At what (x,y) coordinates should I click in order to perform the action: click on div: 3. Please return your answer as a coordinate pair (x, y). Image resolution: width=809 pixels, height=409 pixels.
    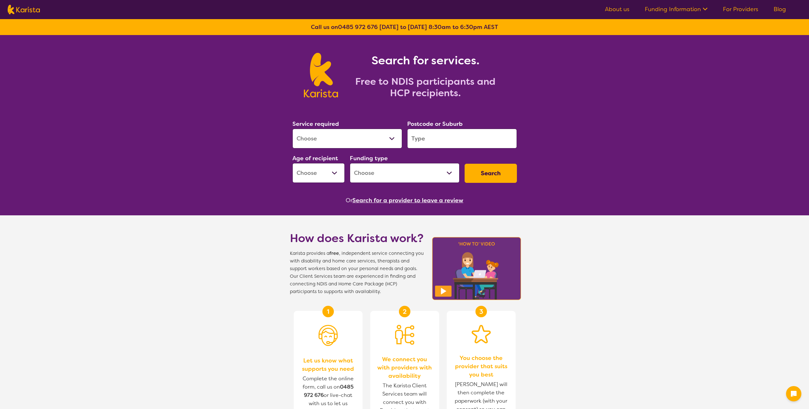
    Looking at the image, I should click on (481, 312).